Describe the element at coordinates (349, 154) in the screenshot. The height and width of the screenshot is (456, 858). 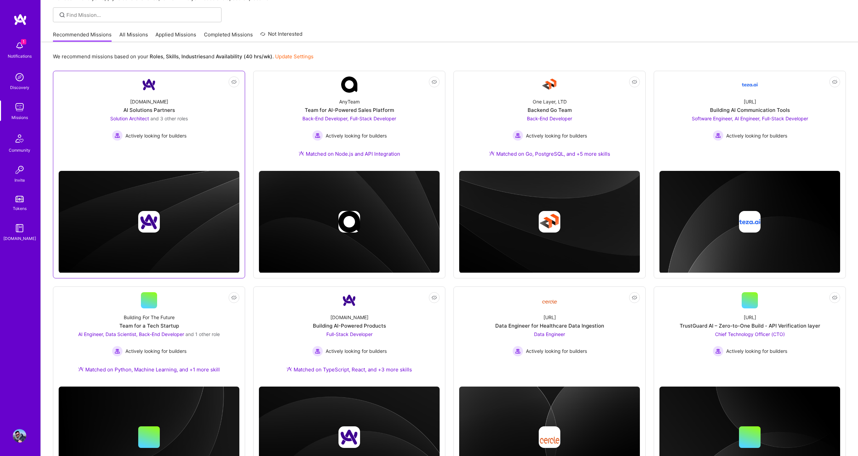
I see `div: Matched on Node.js and API Integration` at that location.